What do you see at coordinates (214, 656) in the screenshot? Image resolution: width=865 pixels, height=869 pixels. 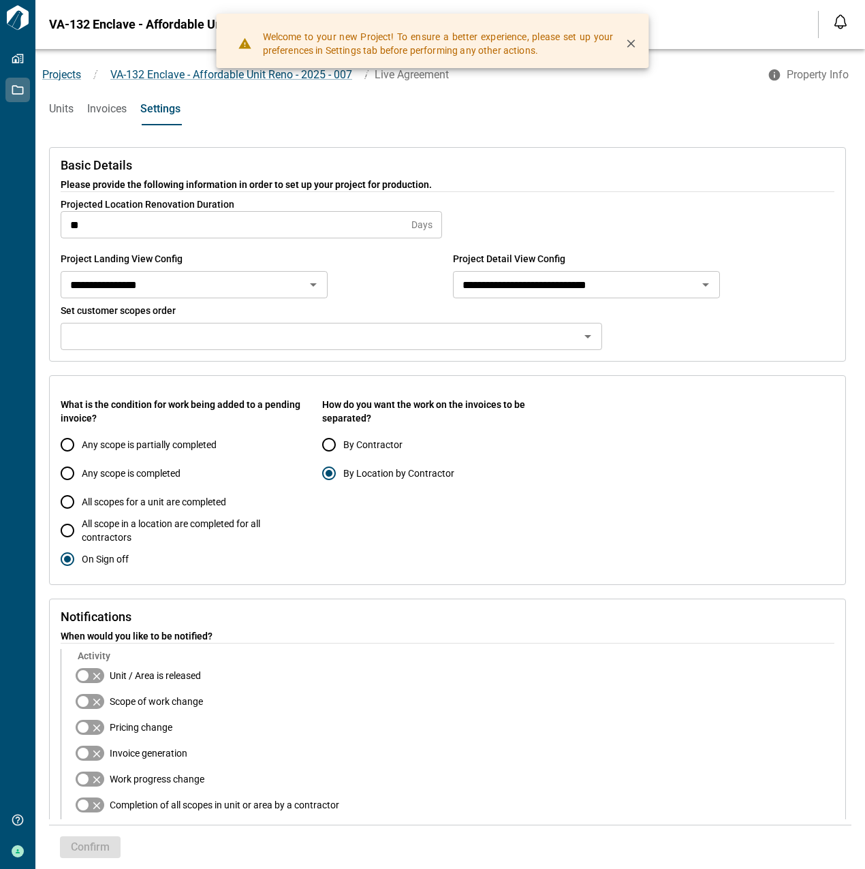 I see `span: Activity` at bounding box center [214, 656].